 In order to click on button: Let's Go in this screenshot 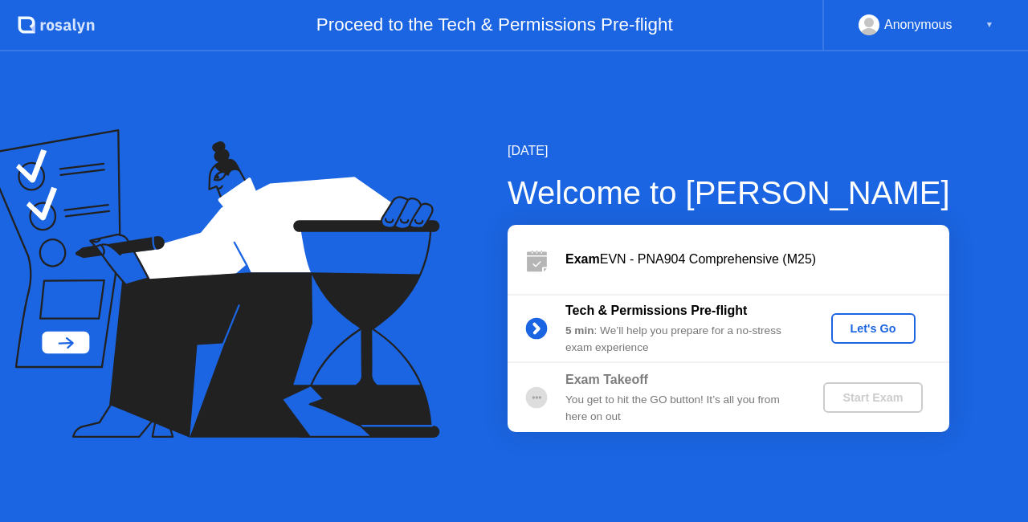, I will do `click(873, 329)`.